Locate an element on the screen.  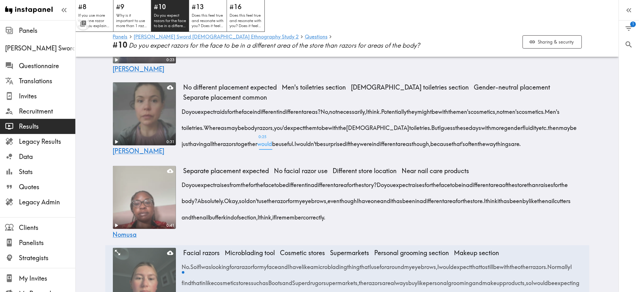
span: still is located at coordinates (489, 264).